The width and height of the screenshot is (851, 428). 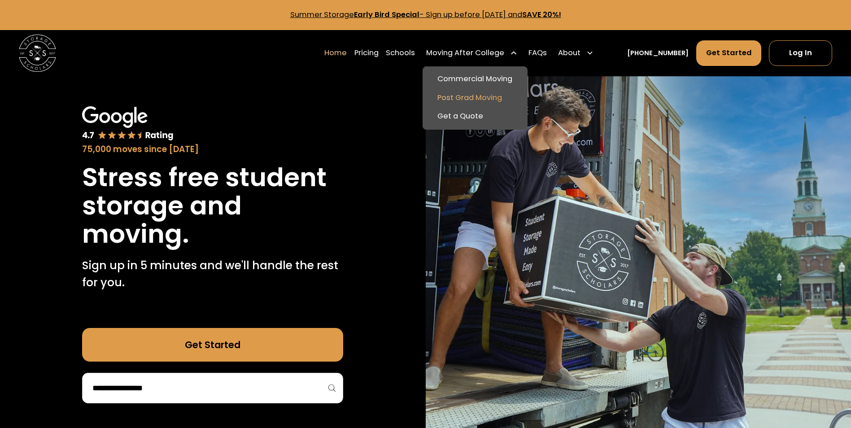 What do you see at coordinates (37, 53) in the screenshot?
I see `img: Storage Scholars main logo` at bounding box center [37, 53].